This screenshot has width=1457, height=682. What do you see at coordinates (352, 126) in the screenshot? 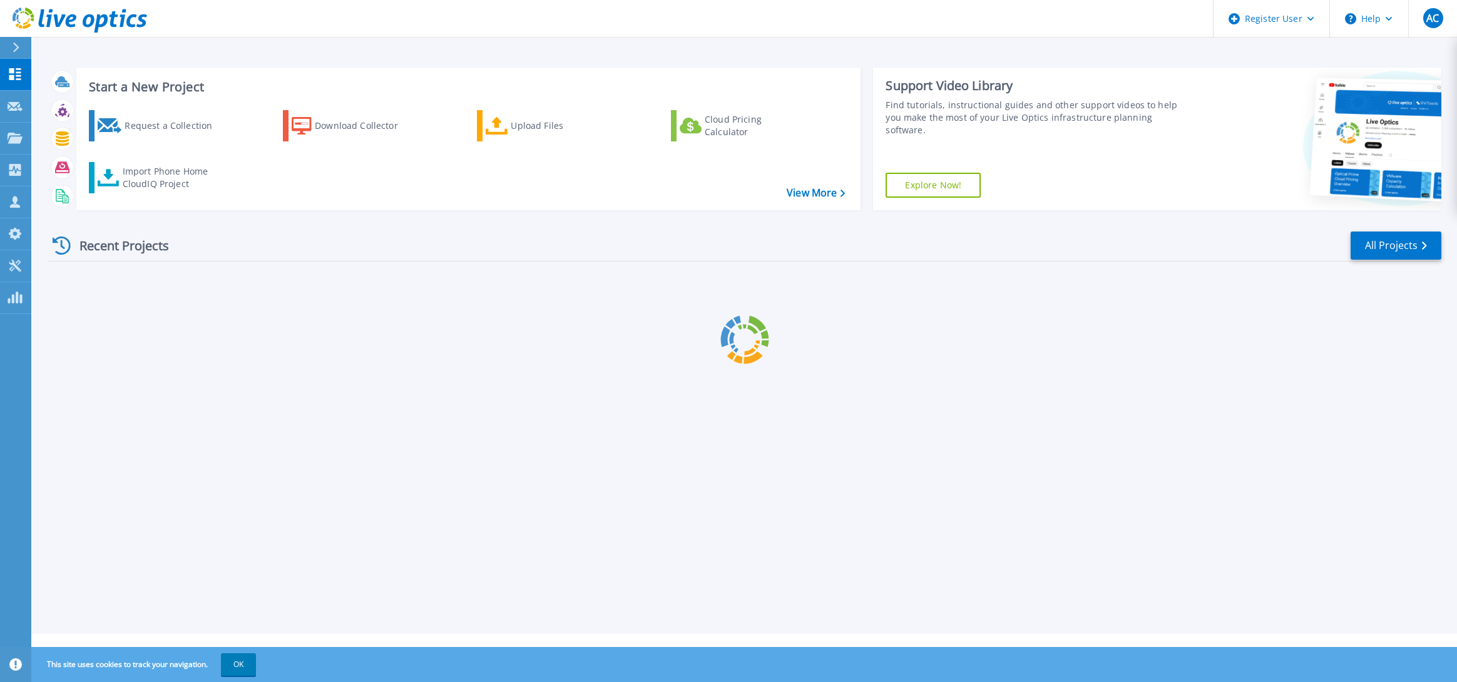
I see `a: Download Collector` at bounding box center [352, 126].